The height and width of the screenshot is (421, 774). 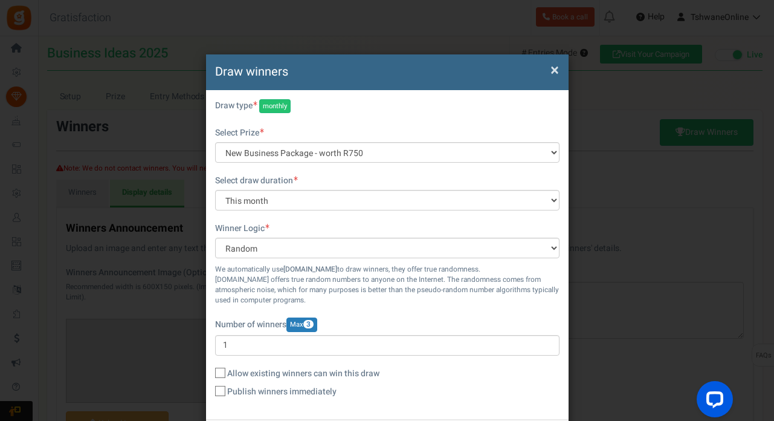 I want to click on span: Publish winners immediately, so click(x=282, y=392).